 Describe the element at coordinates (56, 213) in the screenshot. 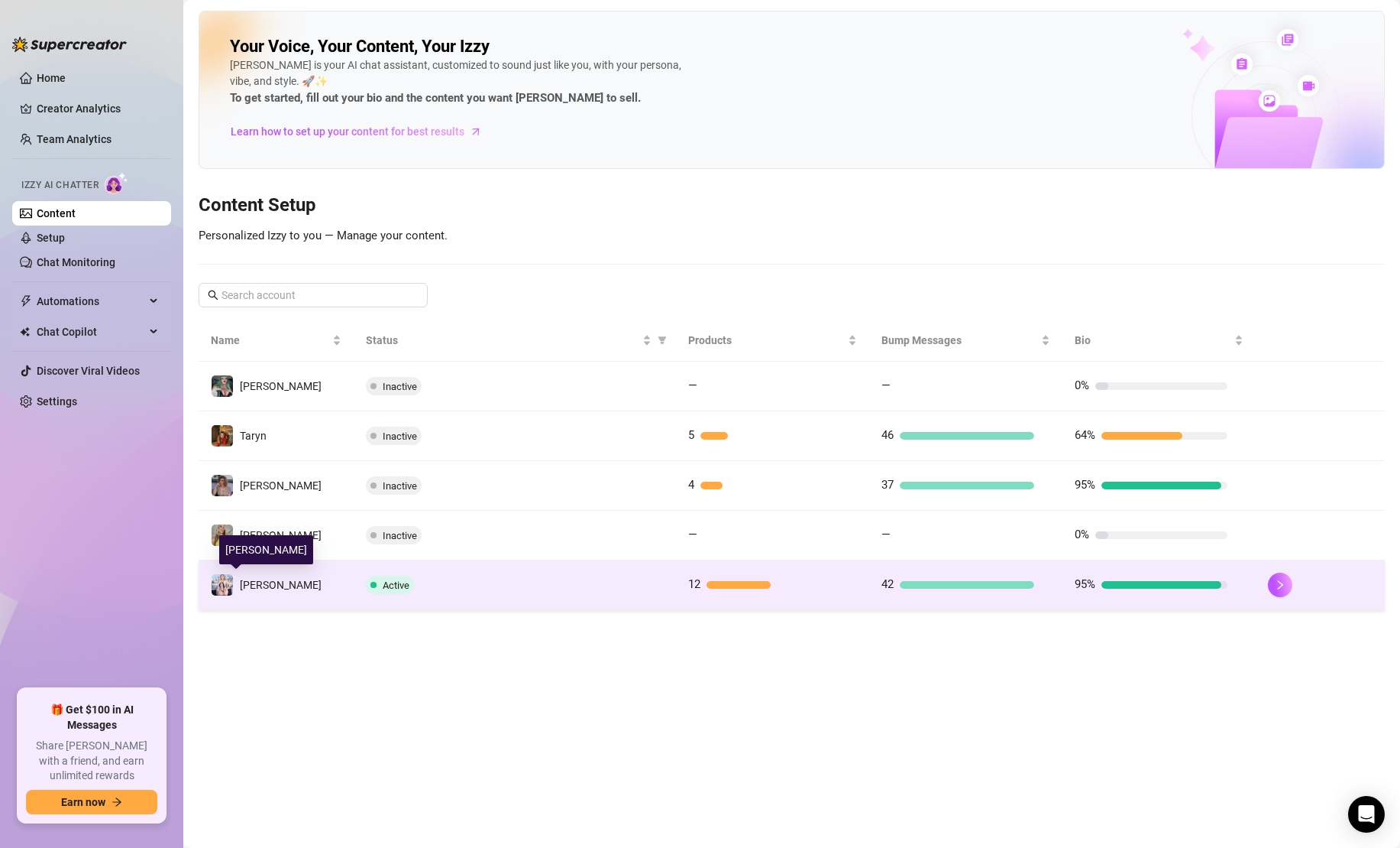

I see `a: Content` at that location.